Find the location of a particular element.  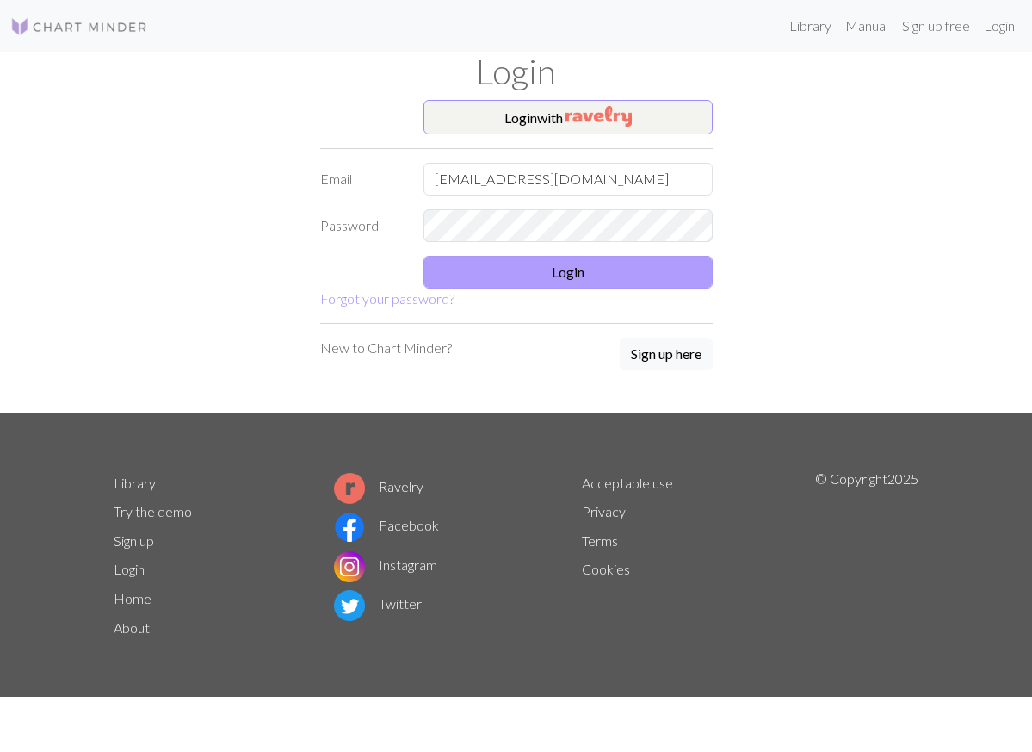

a: Try the demo is located at coordinates (152, 511).